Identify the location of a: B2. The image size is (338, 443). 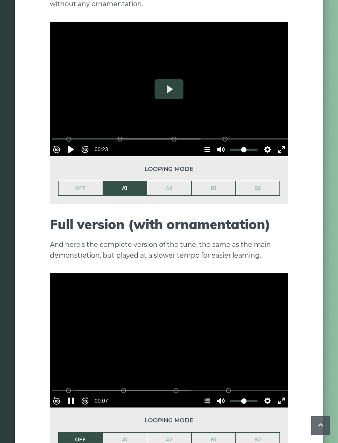
(258, 188).